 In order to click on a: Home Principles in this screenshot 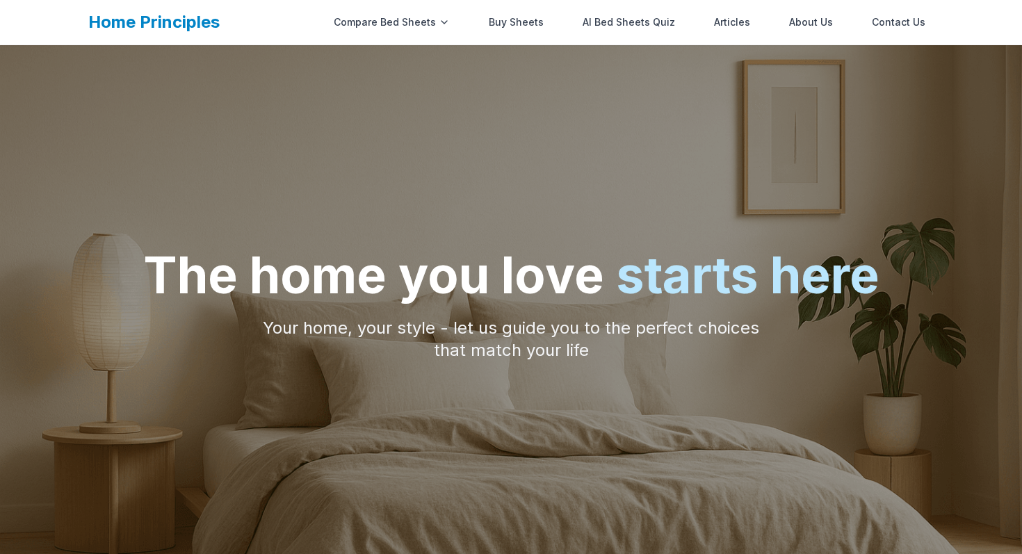, I will do `click(154, 22)`.